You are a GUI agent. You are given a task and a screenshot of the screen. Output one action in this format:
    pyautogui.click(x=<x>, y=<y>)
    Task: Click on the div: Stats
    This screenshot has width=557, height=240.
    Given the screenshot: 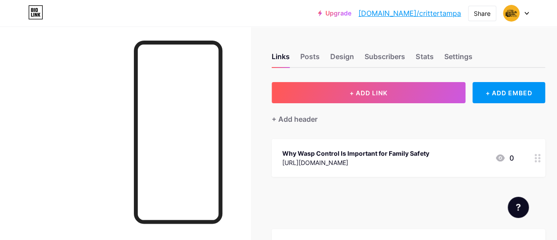 What is the action you would take?
    pyautogui.click(x=425, y=59)
    